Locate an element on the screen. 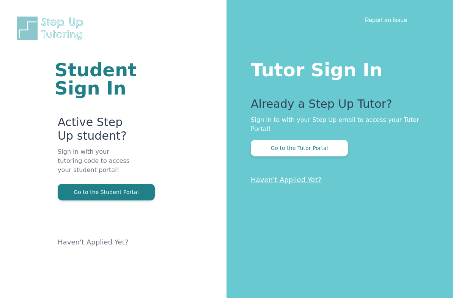 This screenshot has height=298, width=453. a: Report an Issue is located at coordinates (386, 20).